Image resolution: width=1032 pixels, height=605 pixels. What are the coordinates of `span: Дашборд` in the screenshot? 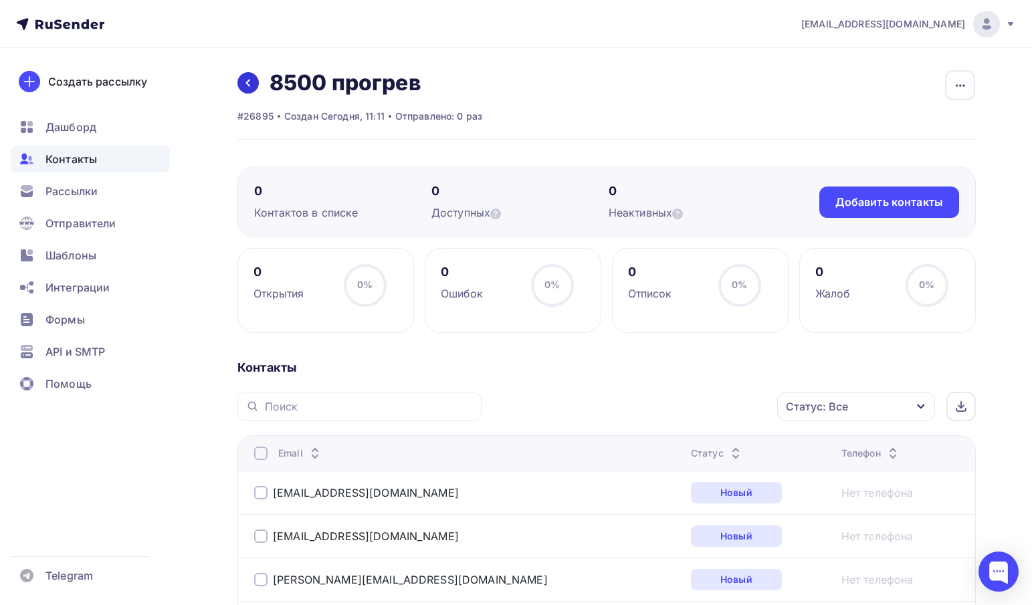 It's located at (71, 127).